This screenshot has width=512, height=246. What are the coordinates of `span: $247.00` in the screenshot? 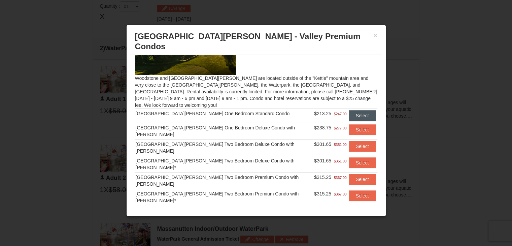 It's located at (340, 114).